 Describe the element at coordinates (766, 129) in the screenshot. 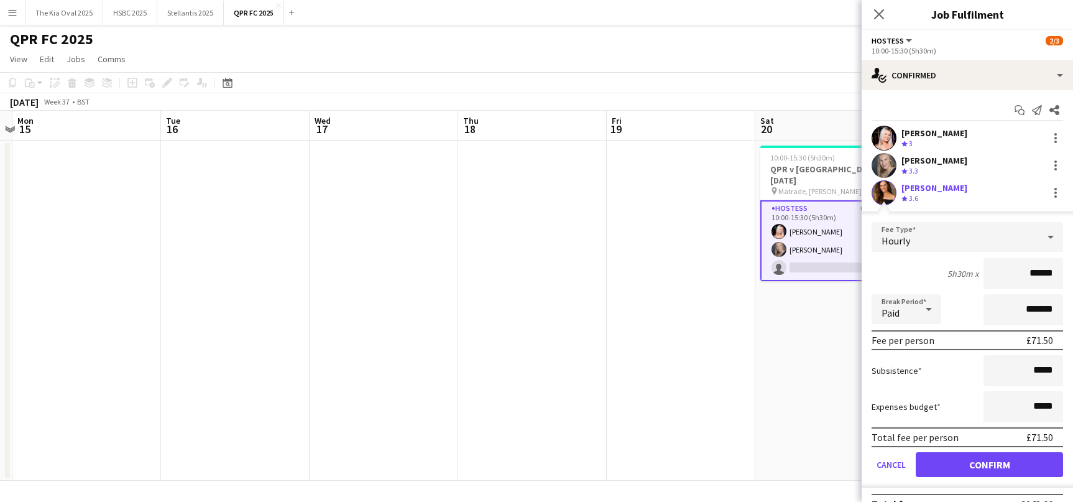

I see `span: 20` at that location.